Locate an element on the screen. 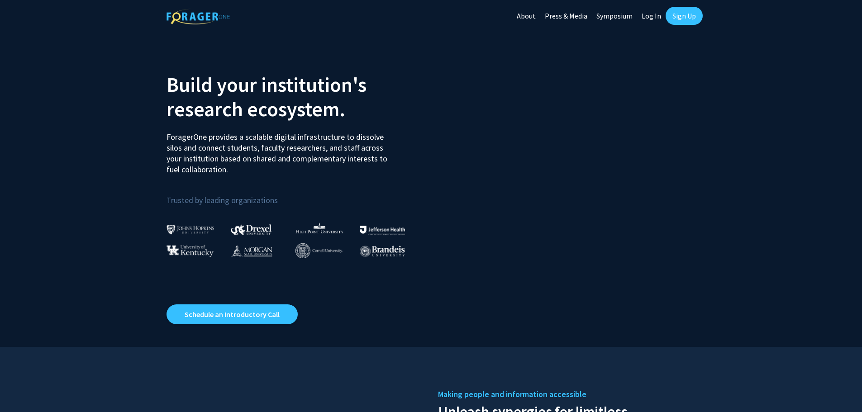  img: Johns Hopkins University is located at coordinates (191, 230).